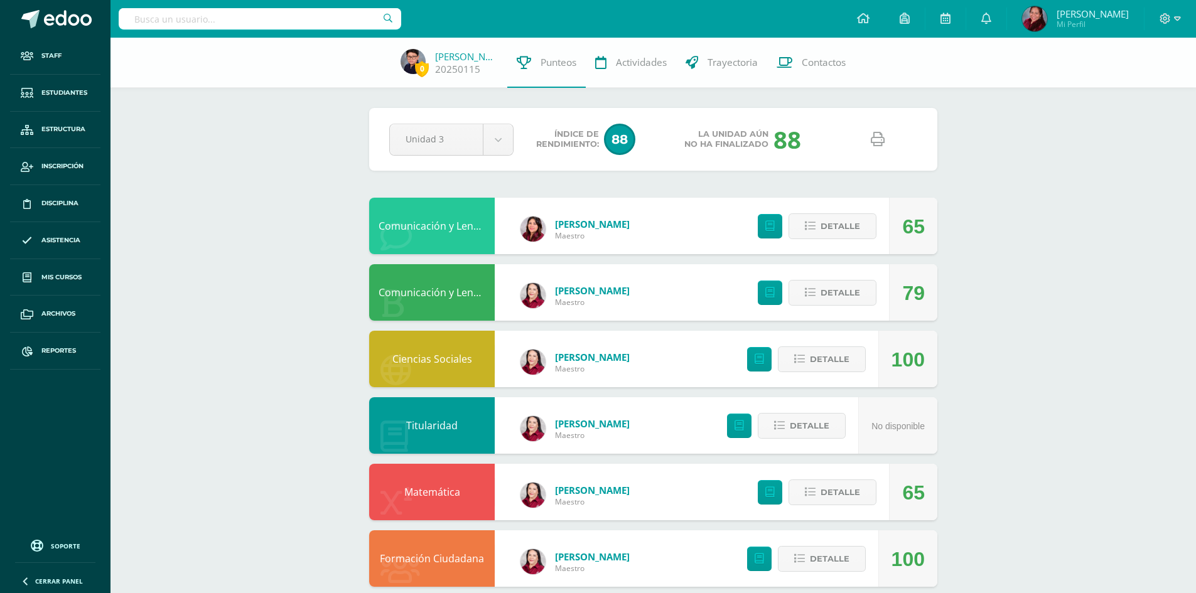 The width and height of the screenshot is (1196, 593). What do you see at coordinates (432, 226) in the screenshot?
I see `div: Comunicación y Lenguaje,Idioma Extranjero,Inglés` at bounding box center [432, 226].